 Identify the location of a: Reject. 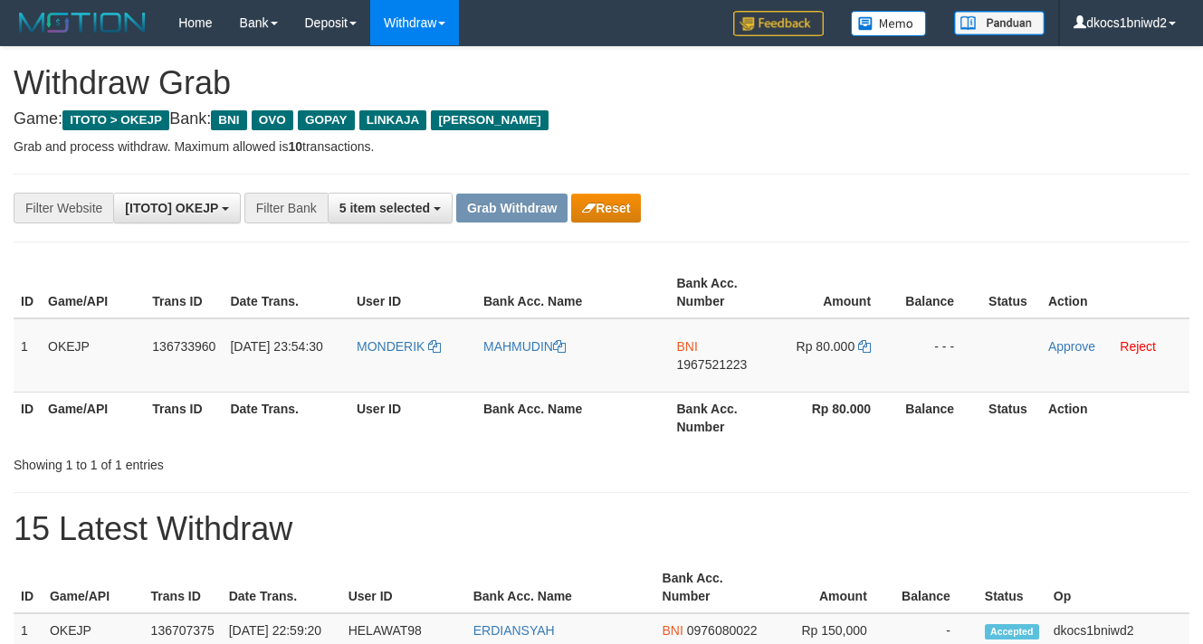
(1137, 347).